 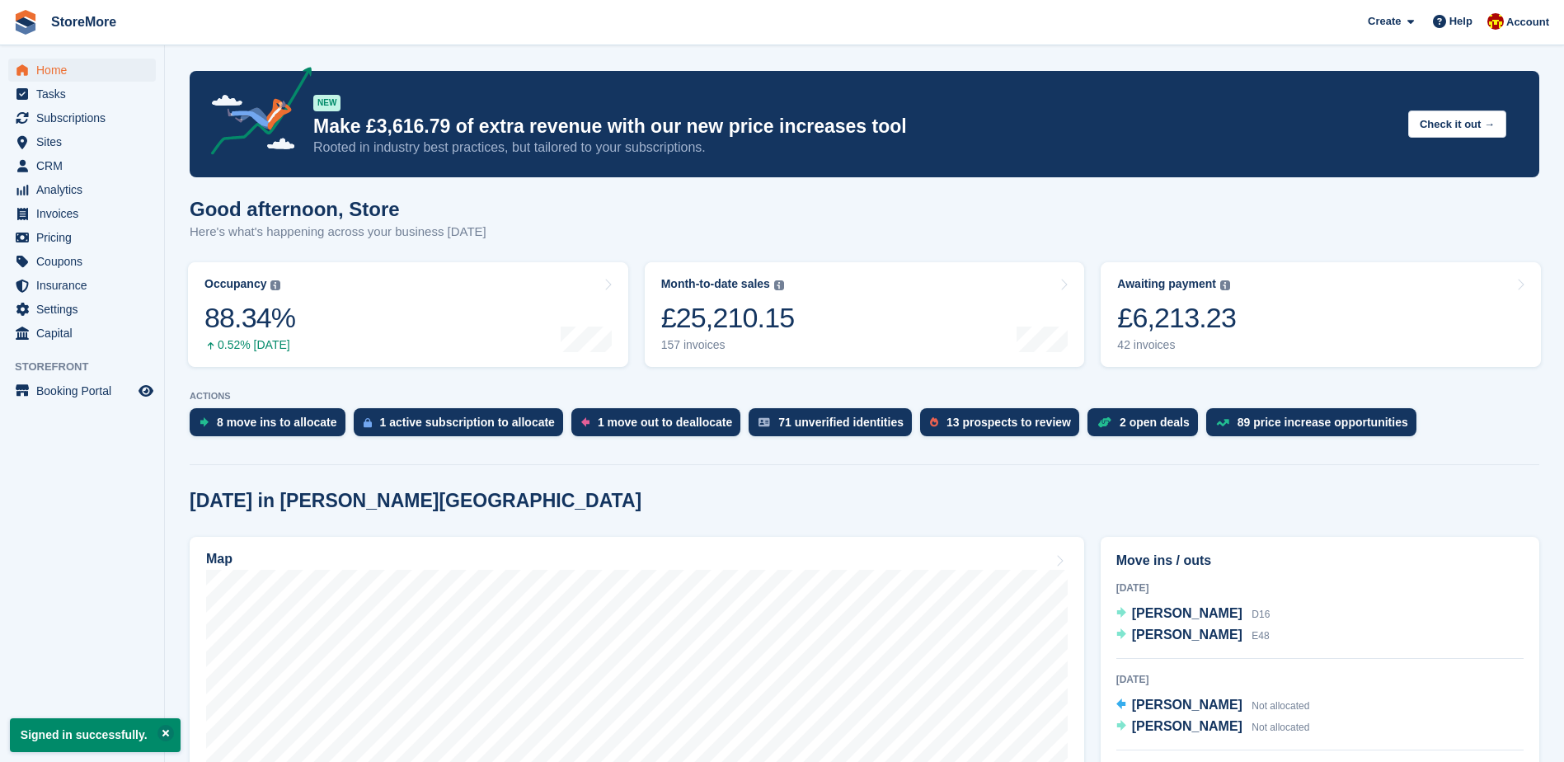 What do you see at coordinates (204, 422) in the screenshot?
I see `img: move_ins_to_allocate_icon-fdf77a2bb77ea45bf5b3d319d69a93e2d87916cf1d5bf7949dd705db3b84f3ca.svg` at bounding box center [204, 422].